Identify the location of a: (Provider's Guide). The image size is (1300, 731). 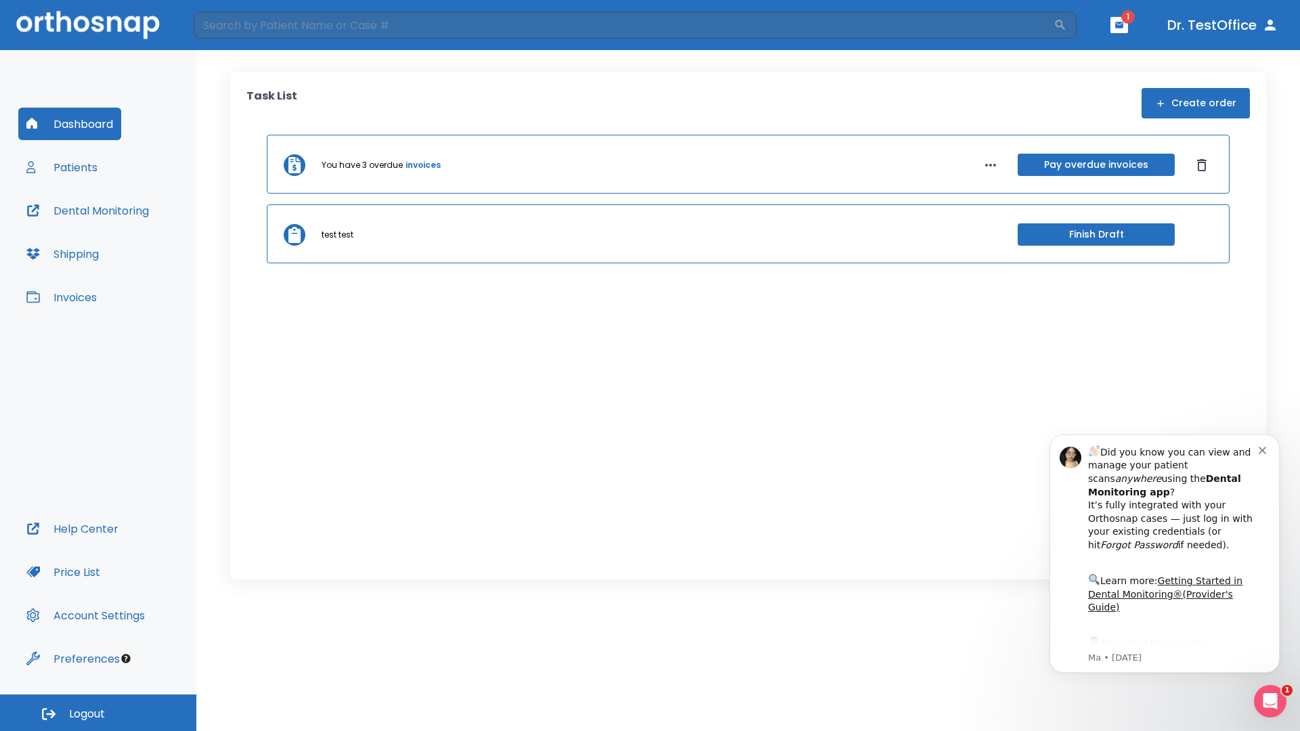
(131, 183).